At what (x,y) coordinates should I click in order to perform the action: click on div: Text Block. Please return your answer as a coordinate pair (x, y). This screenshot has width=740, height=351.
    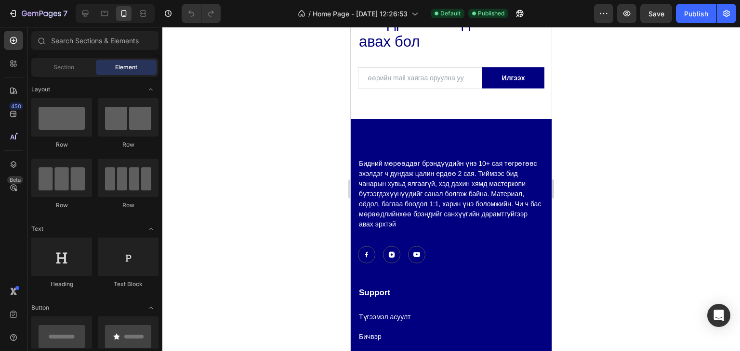
    Looking at the image, I should click on (128, 285).